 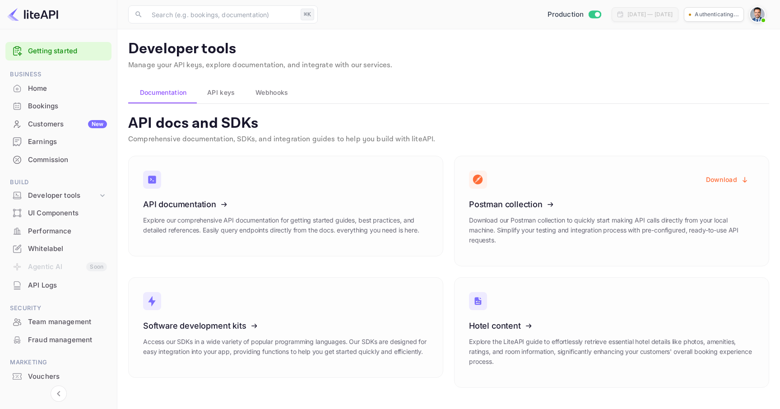 What do you see at coordinates (716, 14) in the screenshot?
I see `p: Authenticating...` at bounding box center [716, 14].